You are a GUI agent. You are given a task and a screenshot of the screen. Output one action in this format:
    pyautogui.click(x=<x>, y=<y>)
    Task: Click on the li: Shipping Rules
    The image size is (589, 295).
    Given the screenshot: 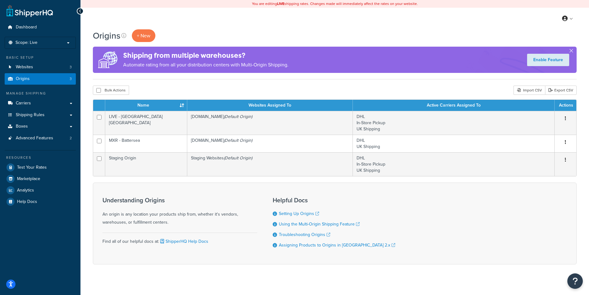 What is the action you would take?
    pyautogui.click(x=40, y=115)
    